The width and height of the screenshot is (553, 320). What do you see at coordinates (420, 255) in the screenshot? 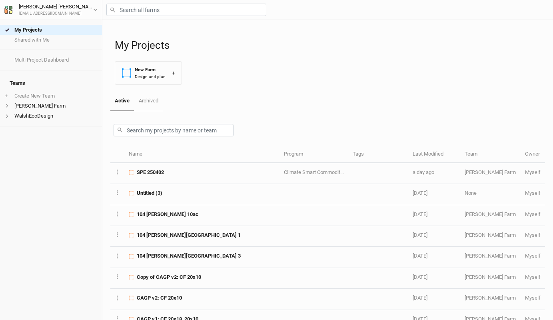
I see `span: Apr 29, 2025 6:52 PM` at bounding box center [420, 255].